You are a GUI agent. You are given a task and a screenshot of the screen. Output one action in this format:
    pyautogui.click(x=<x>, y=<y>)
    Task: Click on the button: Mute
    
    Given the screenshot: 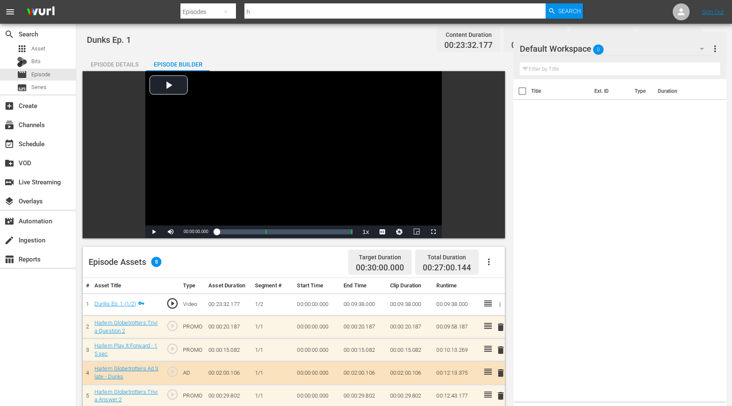 What is the action you would take?
    pyautogui.click(x=171, y=232)
    